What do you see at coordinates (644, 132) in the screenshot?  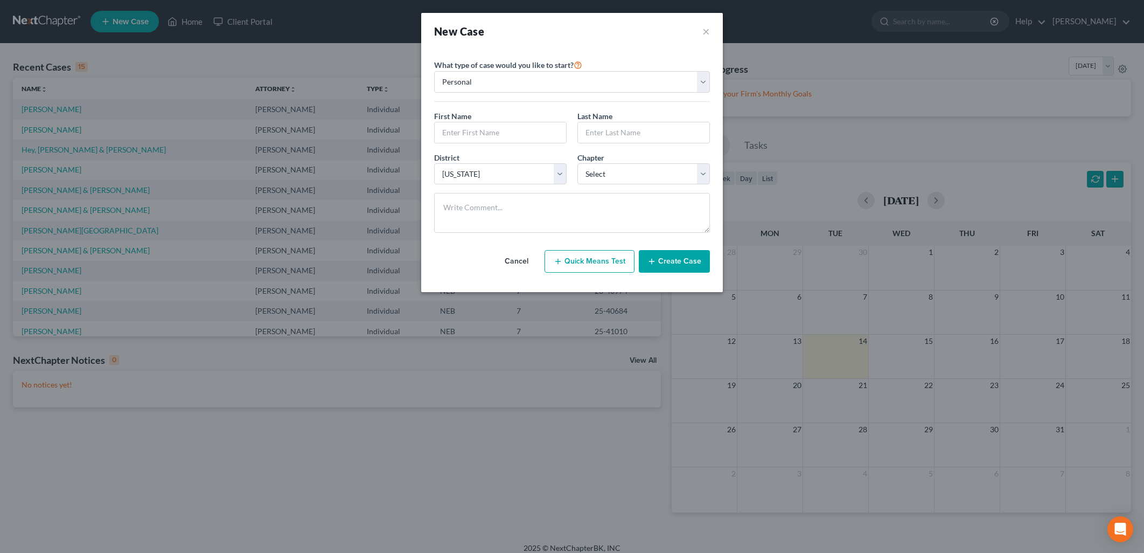 I see `input: Enter Last Name` at bounding box center [644, 132].